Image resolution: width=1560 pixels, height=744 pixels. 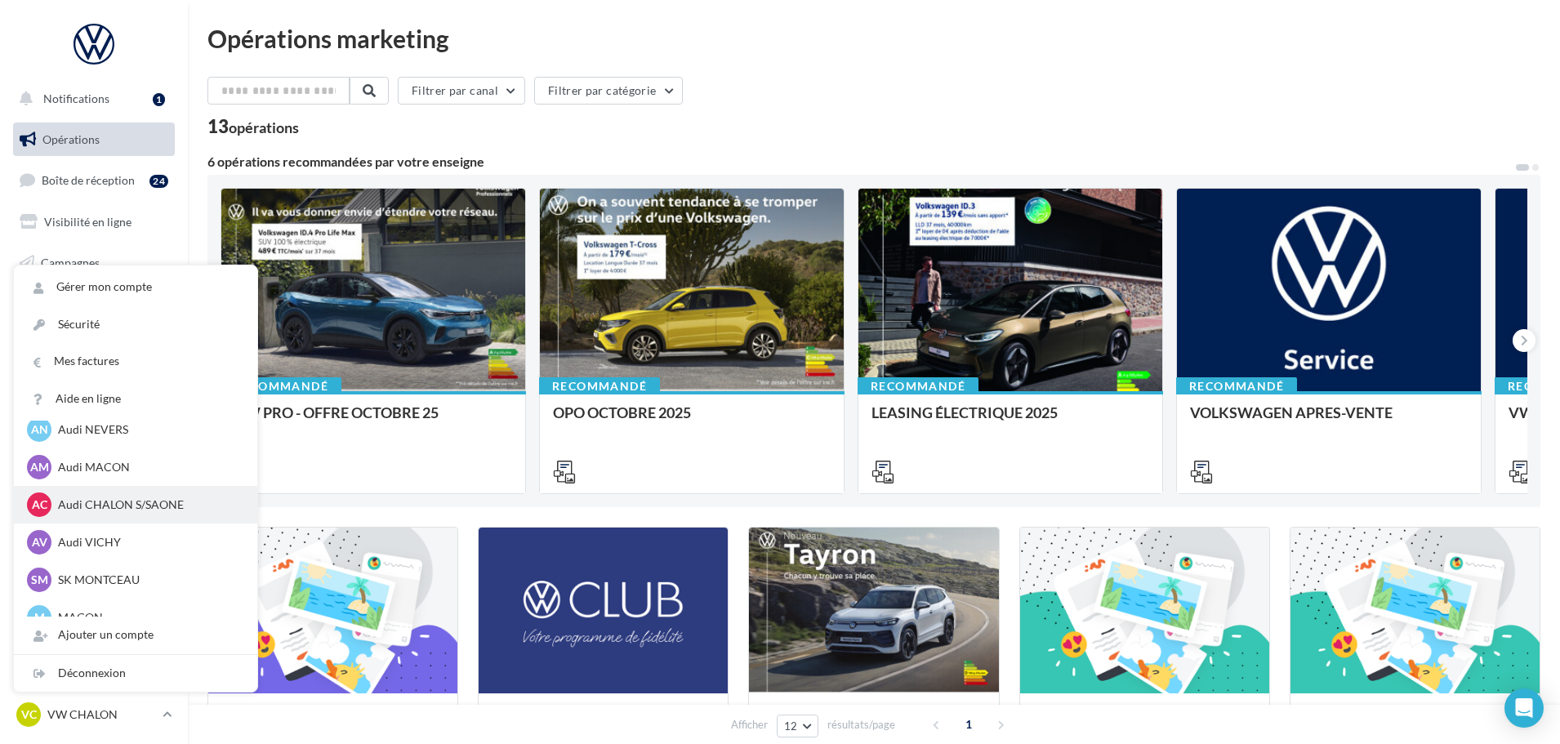 What do you see at coordinates (158, 181) in the screenshot?
I see `div: 24` at bounding box center [158, 181].